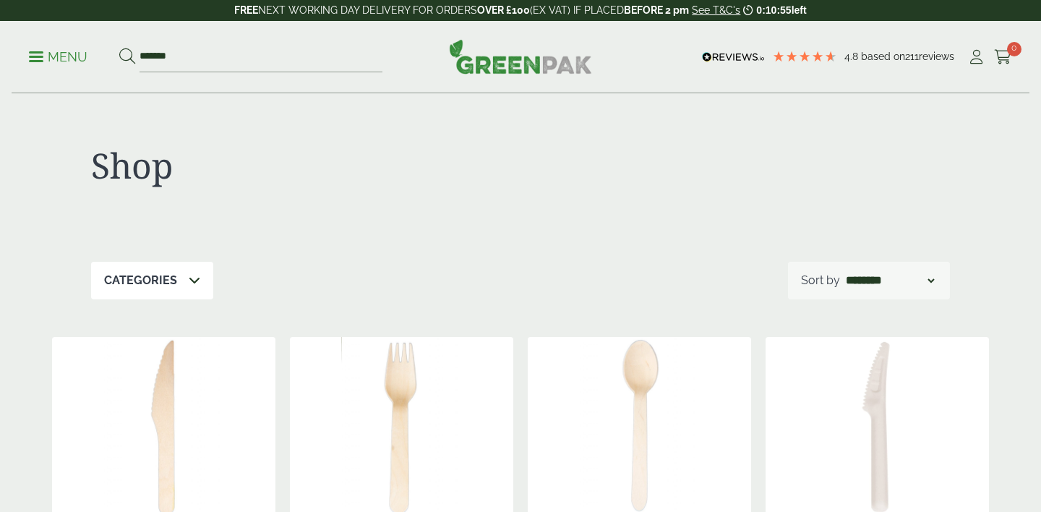  What do you see at coordinates (1014, 49) in the screenshot?
I see `span: 0` at bounding box center [1014, 49].